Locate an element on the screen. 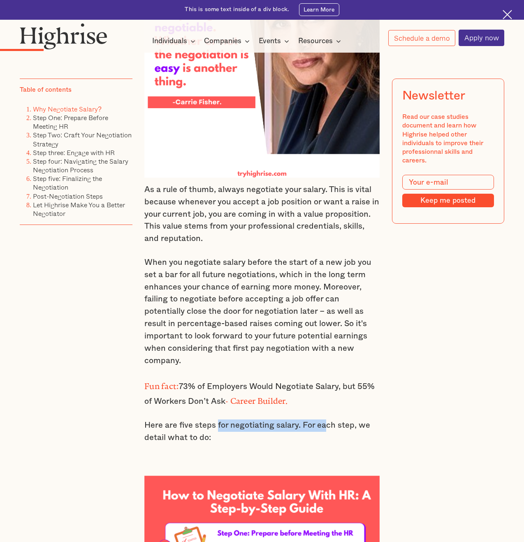 This screenshot has width=524, height=542. input: Keep me posted is located at coordinates (448, 200).